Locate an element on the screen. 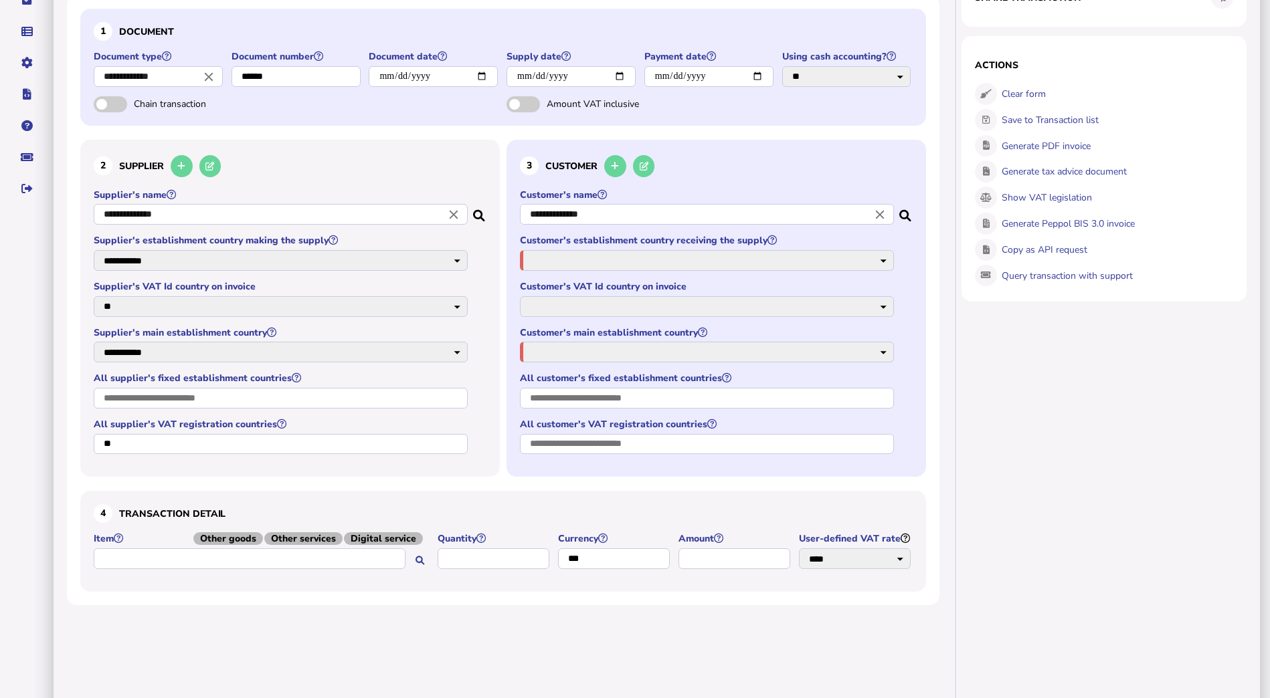  div: 3 is located at coordinates (529, 166).